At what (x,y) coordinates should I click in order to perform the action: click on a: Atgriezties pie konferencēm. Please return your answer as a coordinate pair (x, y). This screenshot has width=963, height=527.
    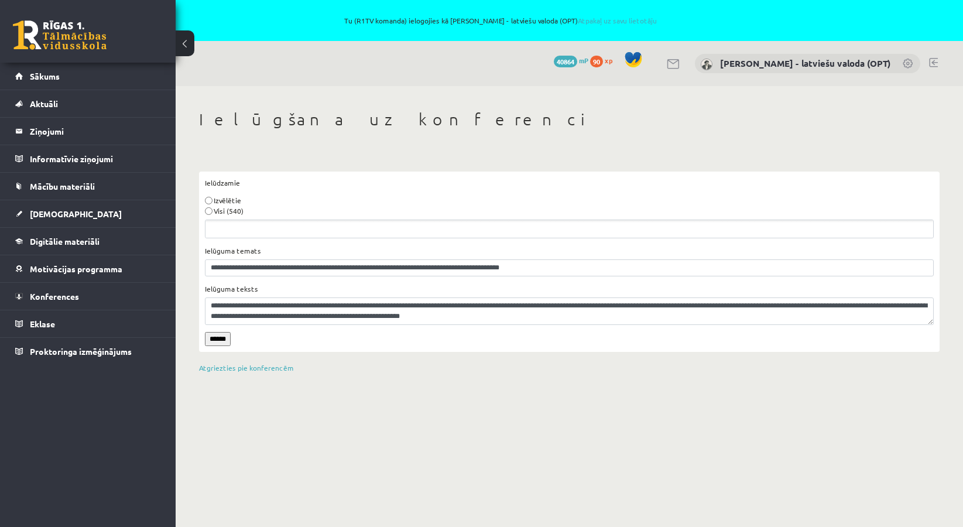
    Looking at the image, I should click on (246, 367).